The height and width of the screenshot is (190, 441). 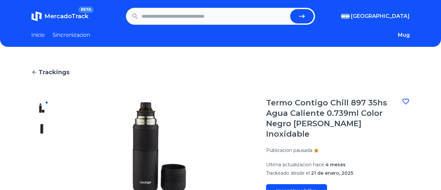 I want to click on span: Ultima actualizacion hace, so click(x=295, y=165).